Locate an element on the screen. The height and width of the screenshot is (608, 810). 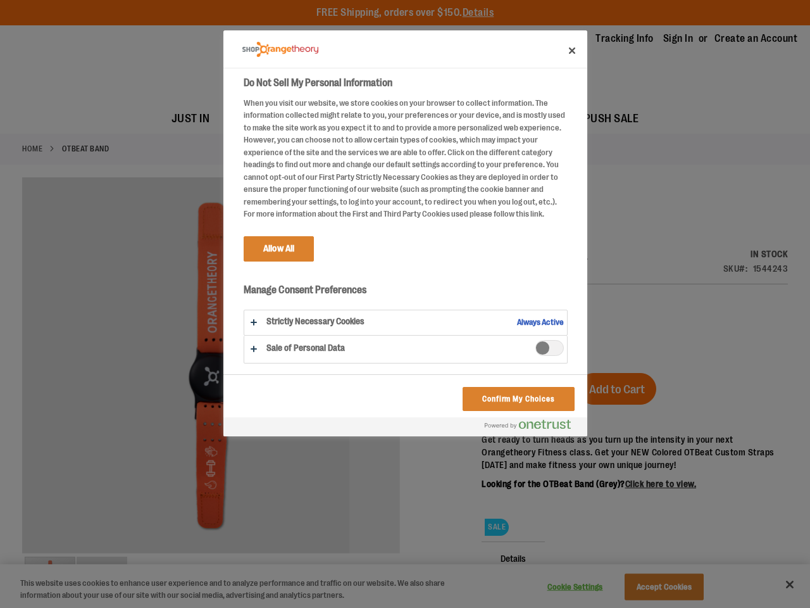
img: Powered by OneTrust Opens in a new Tab is located at coordinates (528, 424).